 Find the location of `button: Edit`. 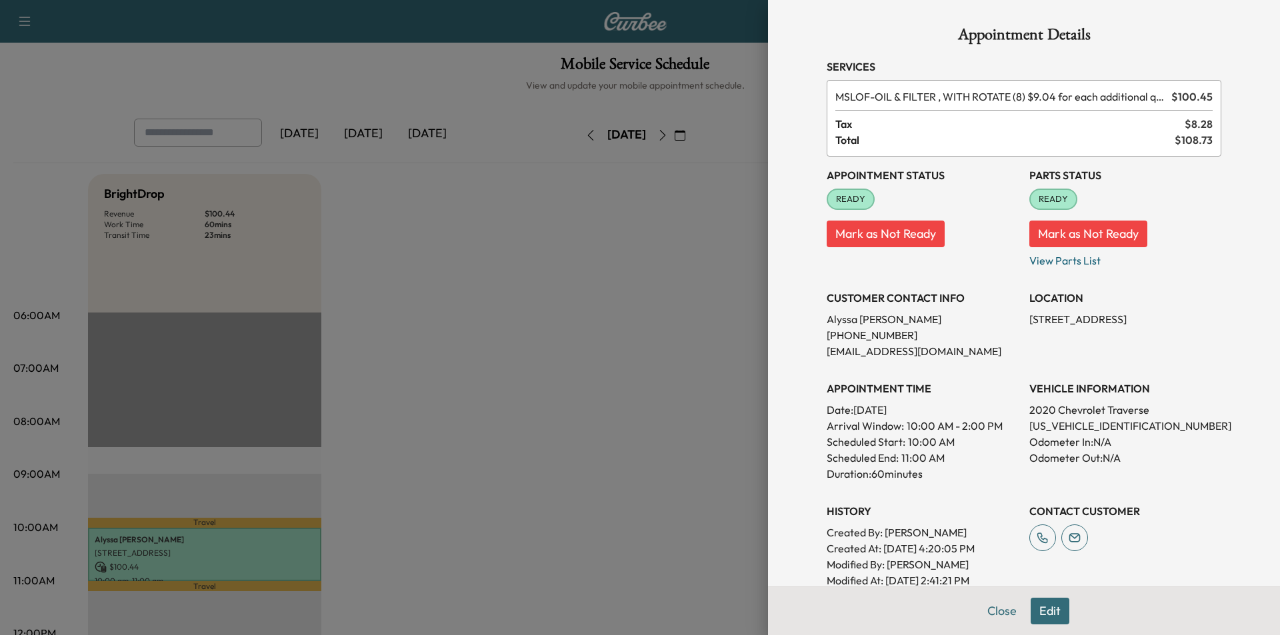

button: Edit is located at coordinates (1050, 611).